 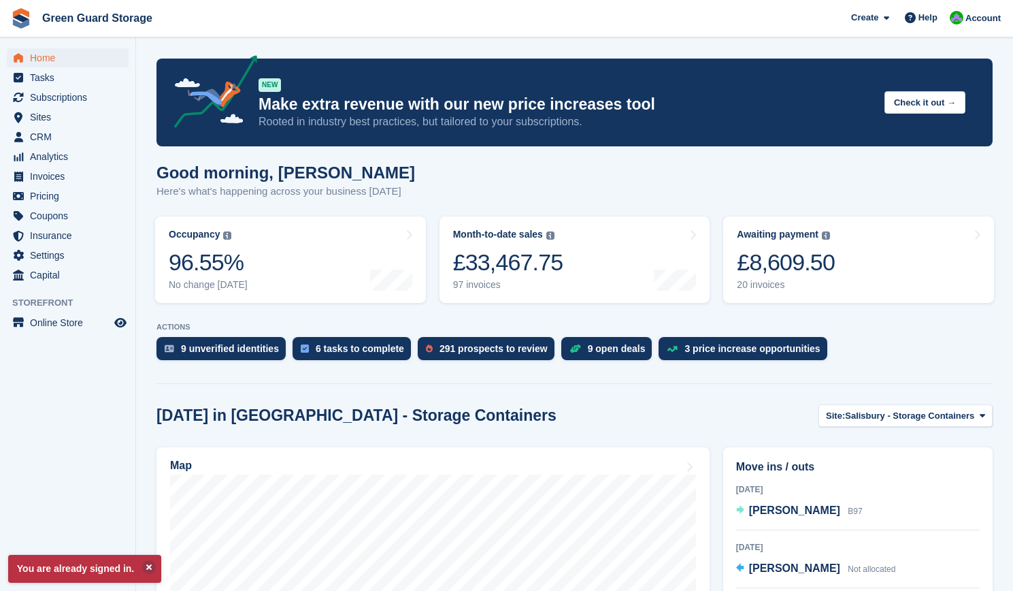 I want to click on span: Create, so click(x=865, y=18).